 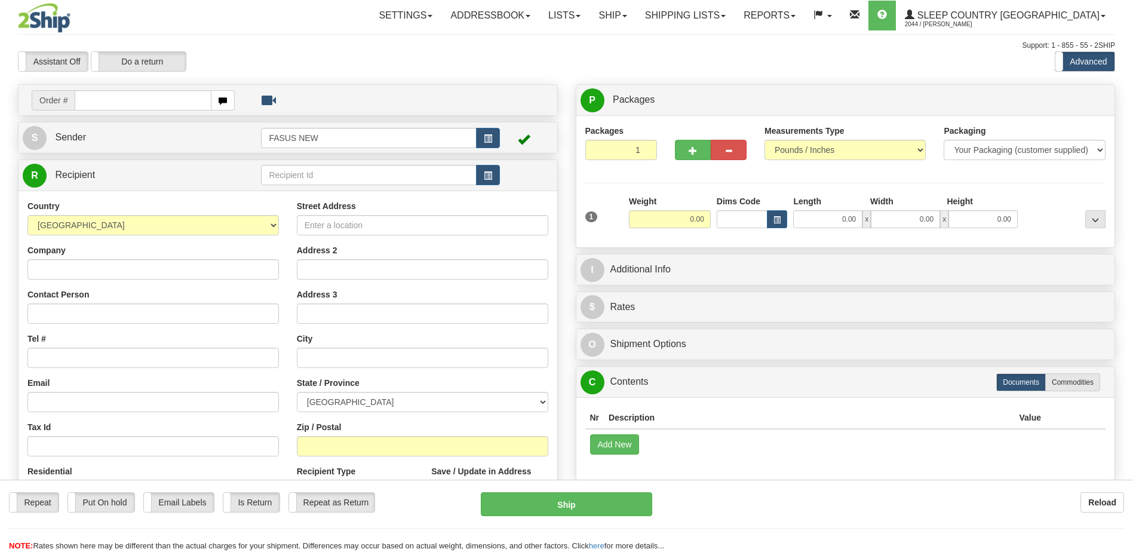 I want to click on span: Recipient, so click(x=75, y=174).